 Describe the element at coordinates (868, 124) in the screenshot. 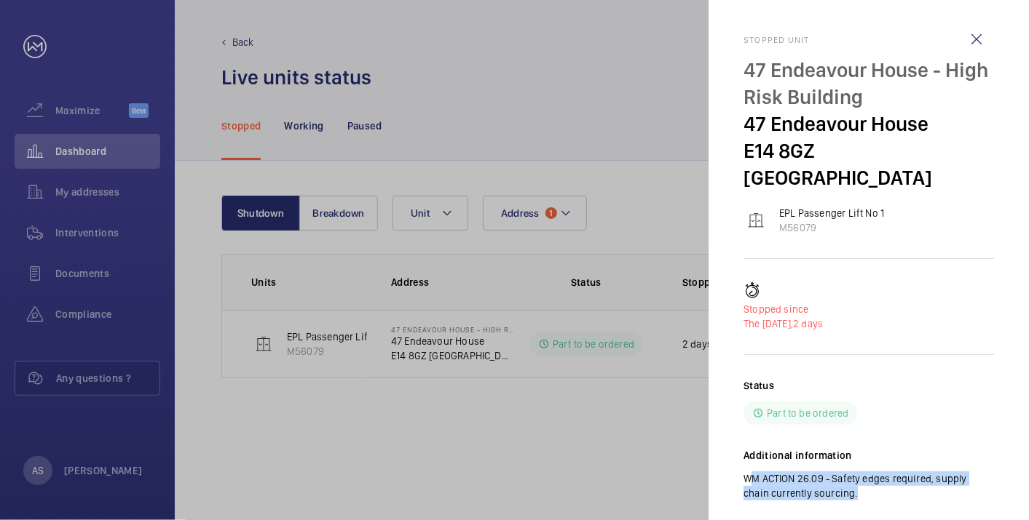

I see `p: 47 Endeavour House` at that location.